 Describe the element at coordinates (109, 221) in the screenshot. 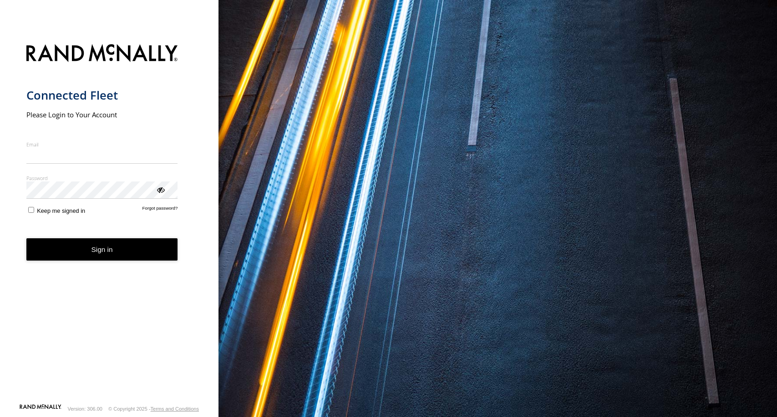

I see `form: main` at that location.